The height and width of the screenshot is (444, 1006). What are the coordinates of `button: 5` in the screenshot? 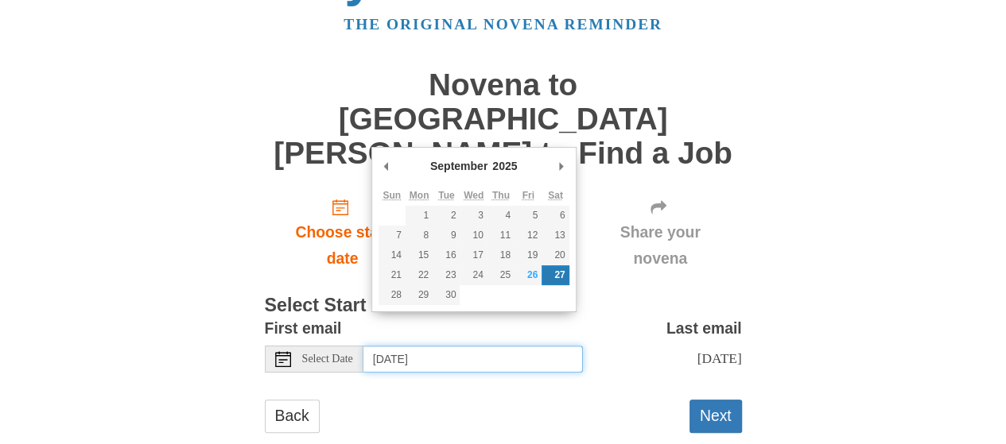 It's located at (528, 215).